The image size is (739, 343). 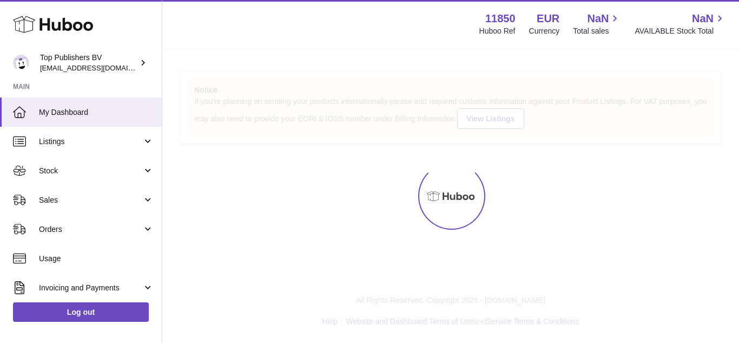 I want to click on span: My Dashboard, so click(x=96, y=112).